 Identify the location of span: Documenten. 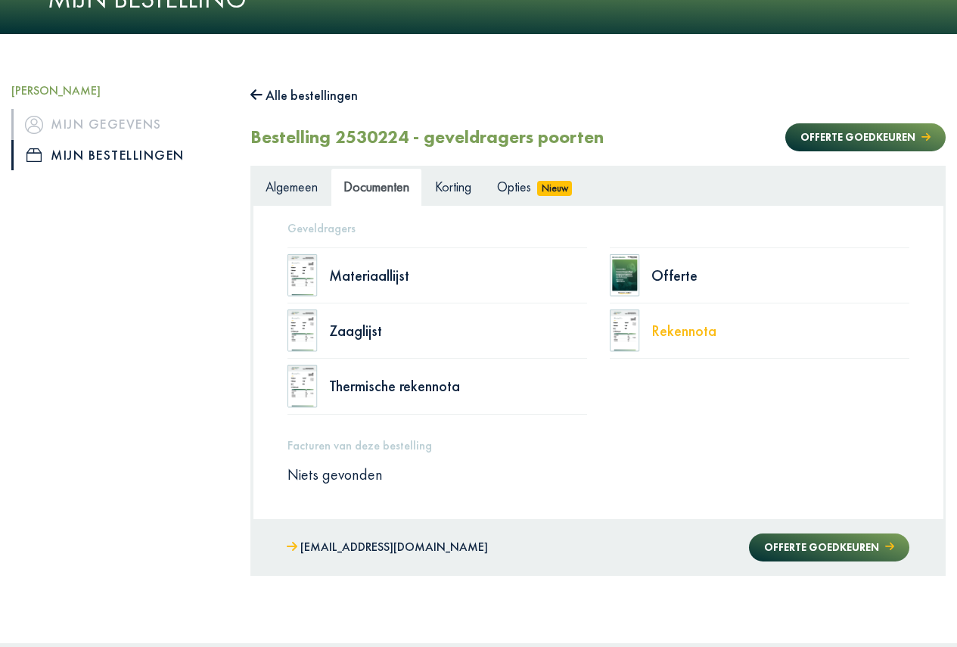
(376, 186).